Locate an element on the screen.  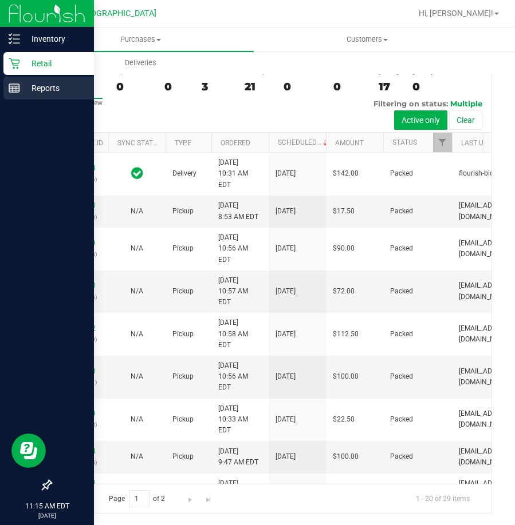
span: Delivery is located at coordinates (184, 173).